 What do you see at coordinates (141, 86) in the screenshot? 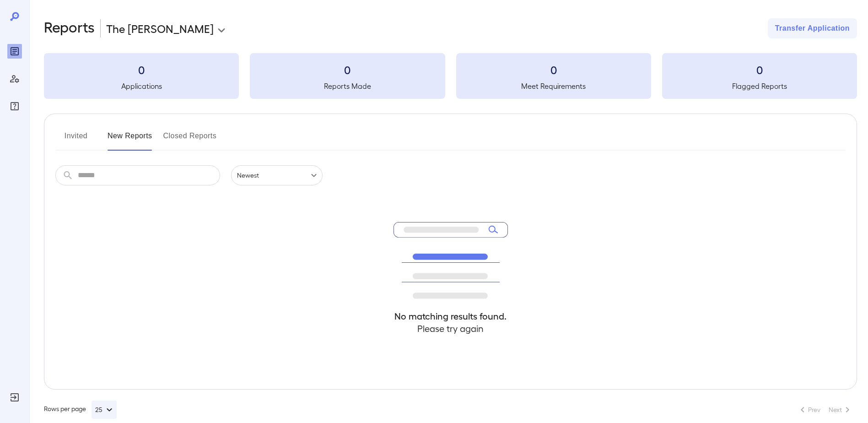
I see `h5: Applications` at bounding box center [141, 86].